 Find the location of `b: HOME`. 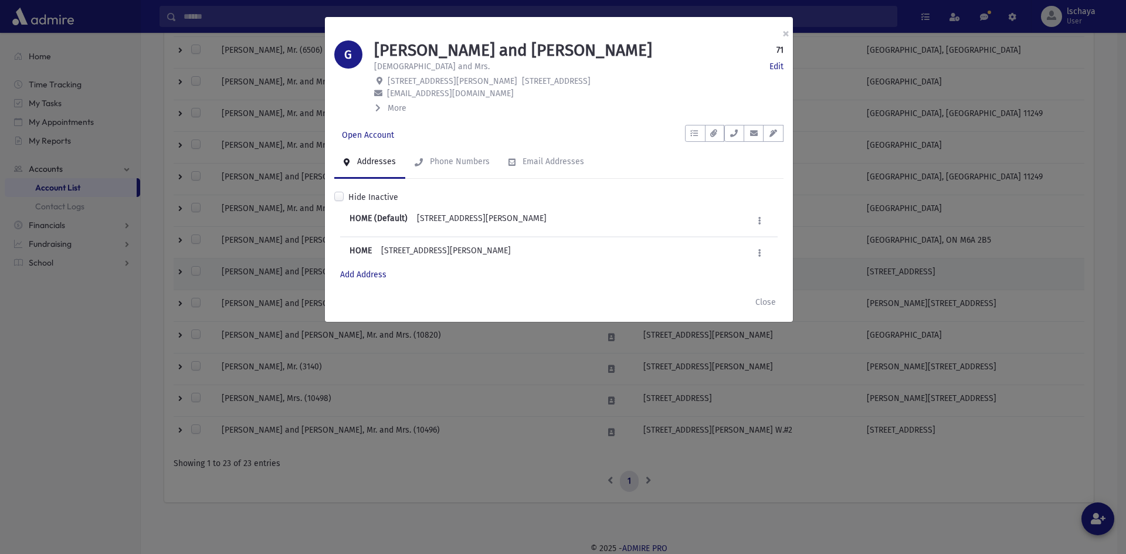

b: HOME is located at coordinates (361, 253).